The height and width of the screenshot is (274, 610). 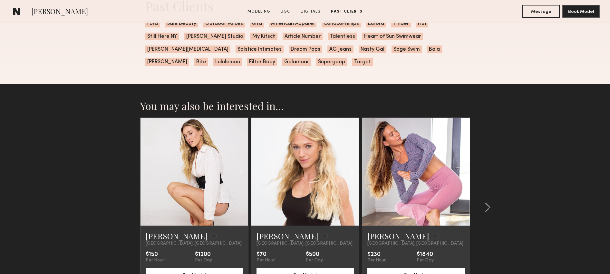 What do you see at coordinates (266, 254) in the screenshot?
I see `div: $70` at bounding box center [266, 254].